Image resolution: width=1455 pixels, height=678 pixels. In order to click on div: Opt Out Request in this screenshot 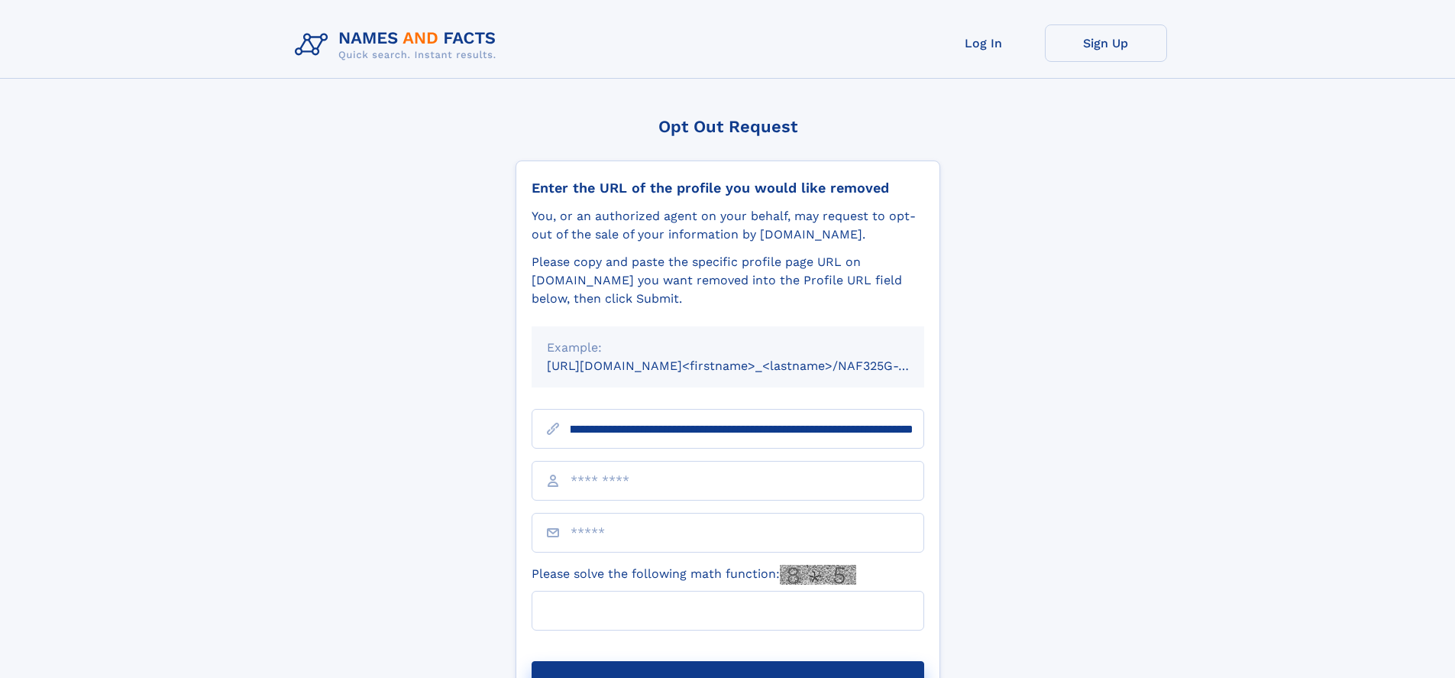, I will do `click(728, 126)`.